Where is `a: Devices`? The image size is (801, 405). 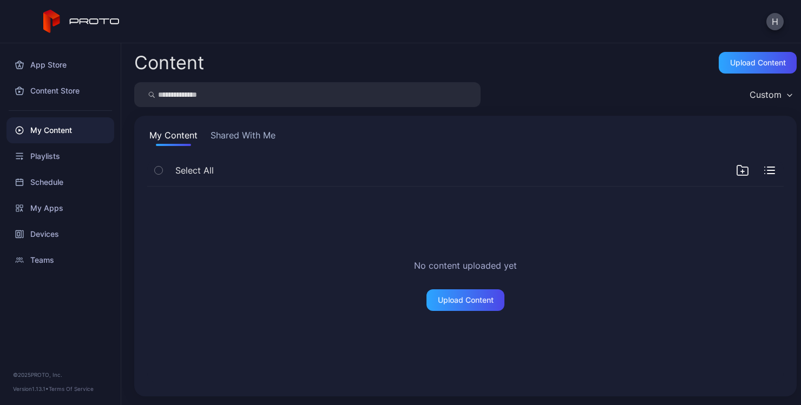
a: Devices is located at coordinates (60, 234).